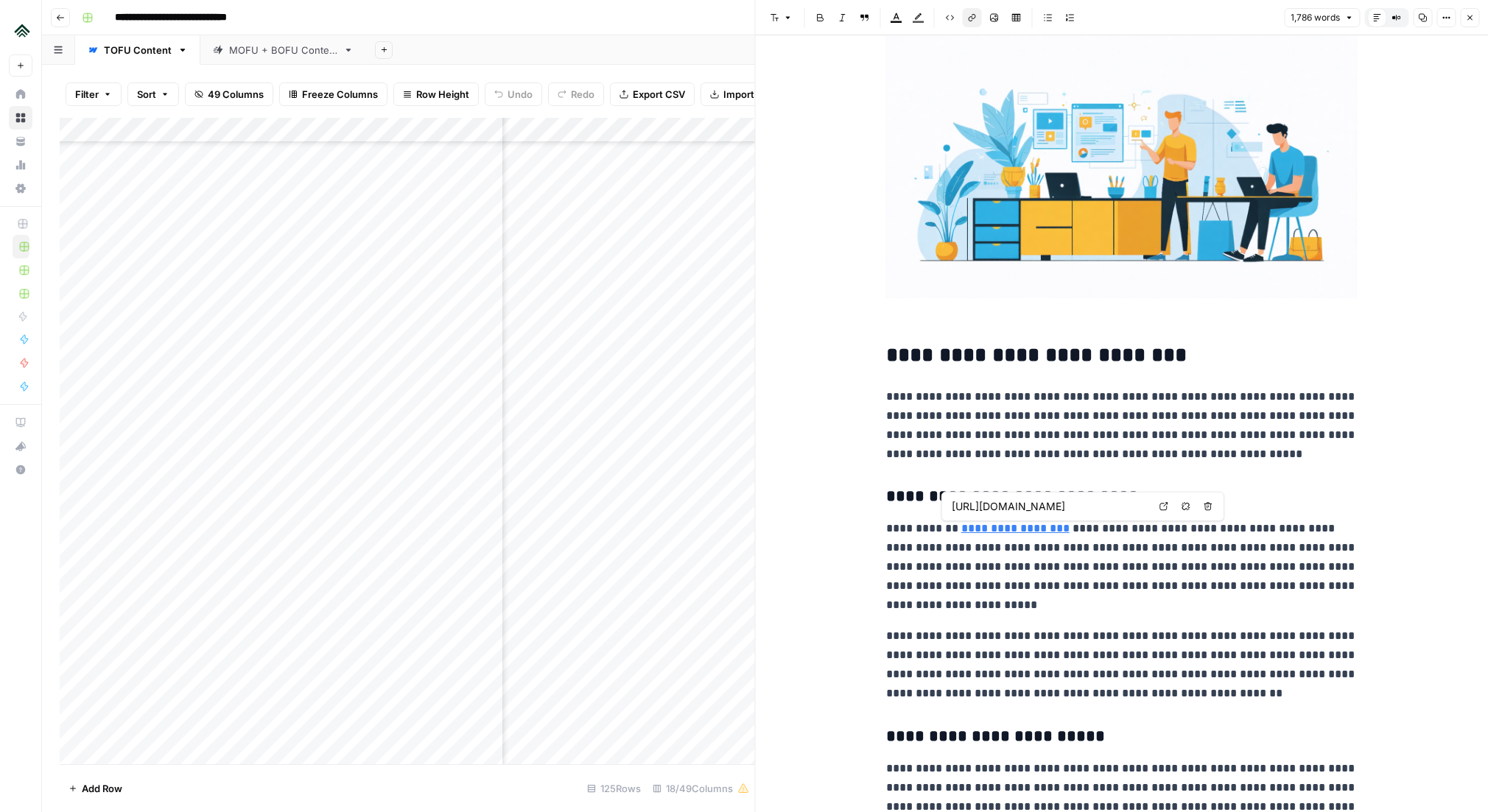  Describe the element at coordinates (20, 94) in the screenshot. I see `a: Home` at that location.